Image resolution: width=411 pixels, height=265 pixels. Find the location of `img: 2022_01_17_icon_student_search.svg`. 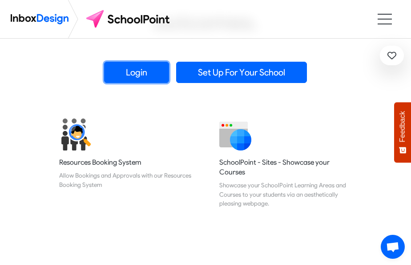

img: 2022_01_17_icon_student_search.svg is located at coordinates (75, 135).